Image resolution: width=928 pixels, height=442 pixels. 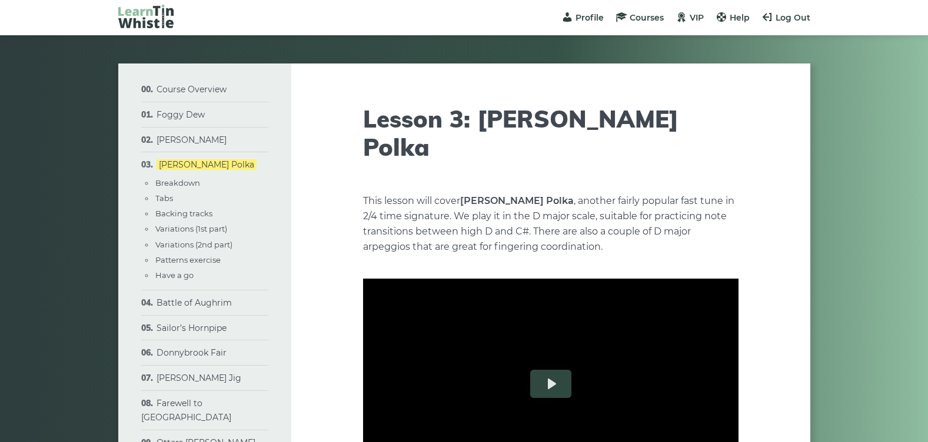 What do you see at coordinates (191, 89) in the screenshot?
I see `a: Course Overview` at bounding box center [191, 89].